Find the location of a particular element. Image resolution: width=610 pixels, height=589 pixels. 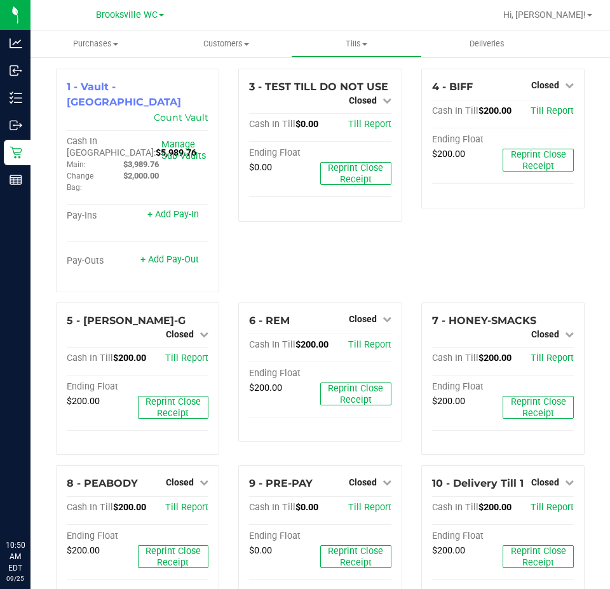

span: Brooksville WC is located at coordinates (126, 15).